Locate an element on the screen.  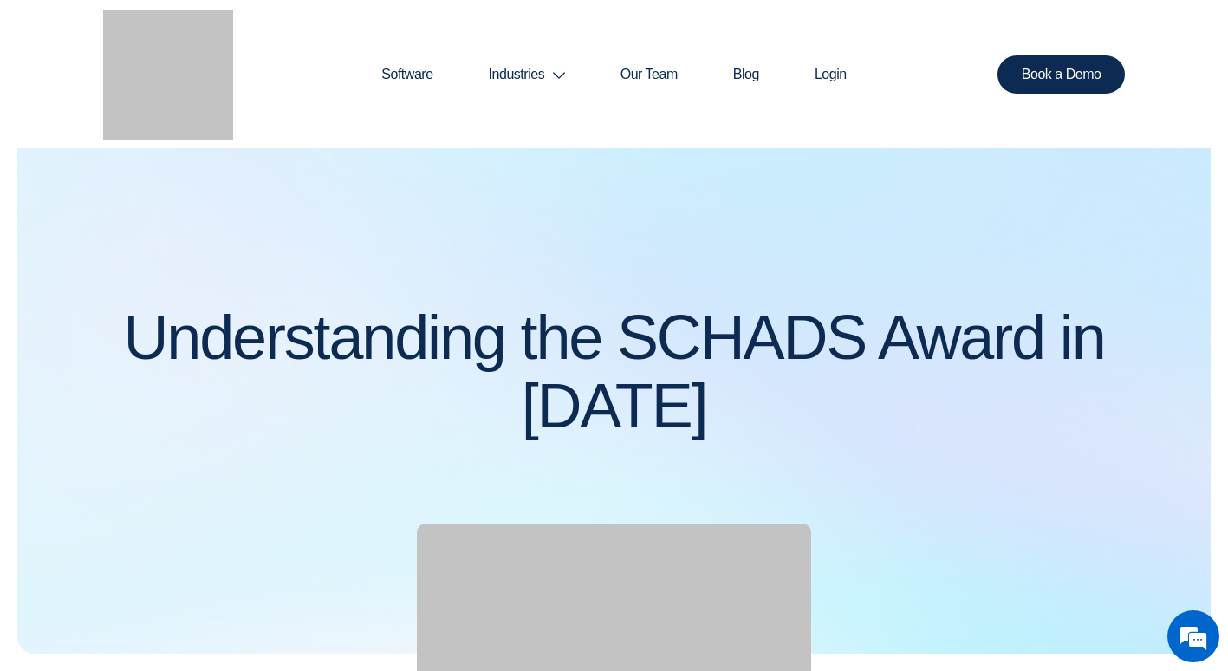
a: Industries is located at coordinates (527, 75).